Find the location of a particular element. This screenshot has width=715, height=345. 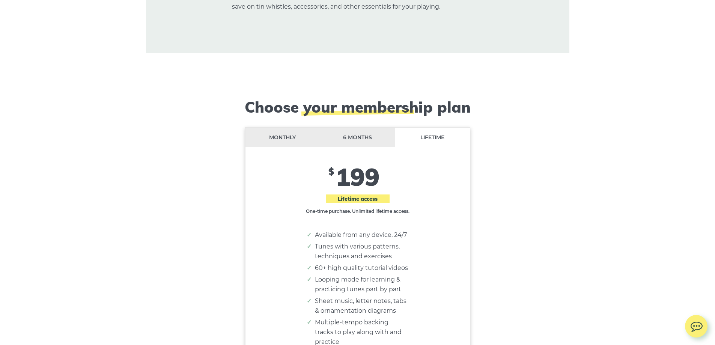

li: Available from any device, 24/7 is located at coordinates (361, 235).